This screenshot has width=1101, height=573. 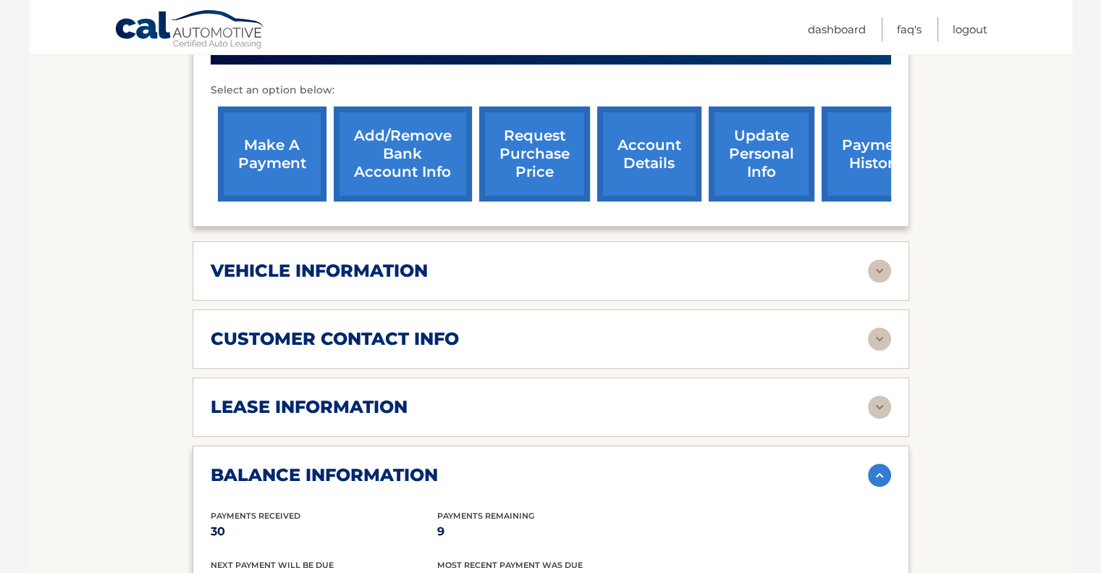 I want to click on h2: vehicle information, so click(x=319, y=271).